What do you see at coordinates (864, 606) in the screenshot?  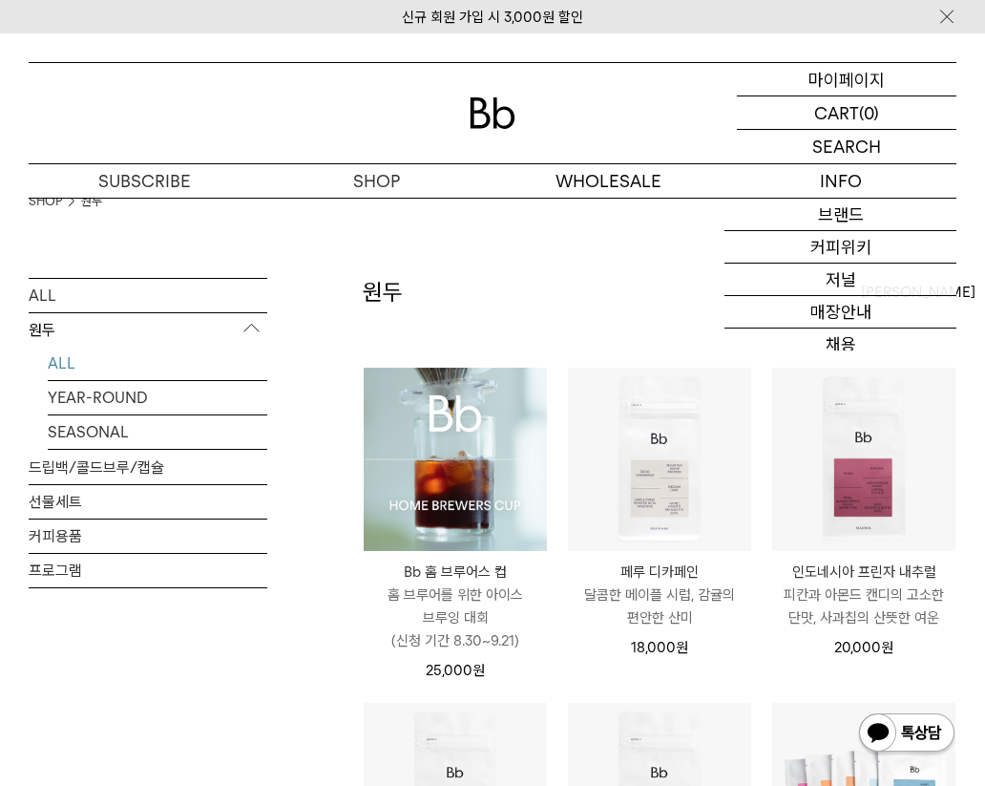 I see `p: 피칸과 아몬드 캔디의 고소한 단맛, 사과칩의 산뜻한 여운` at bounding box center [864, 606].